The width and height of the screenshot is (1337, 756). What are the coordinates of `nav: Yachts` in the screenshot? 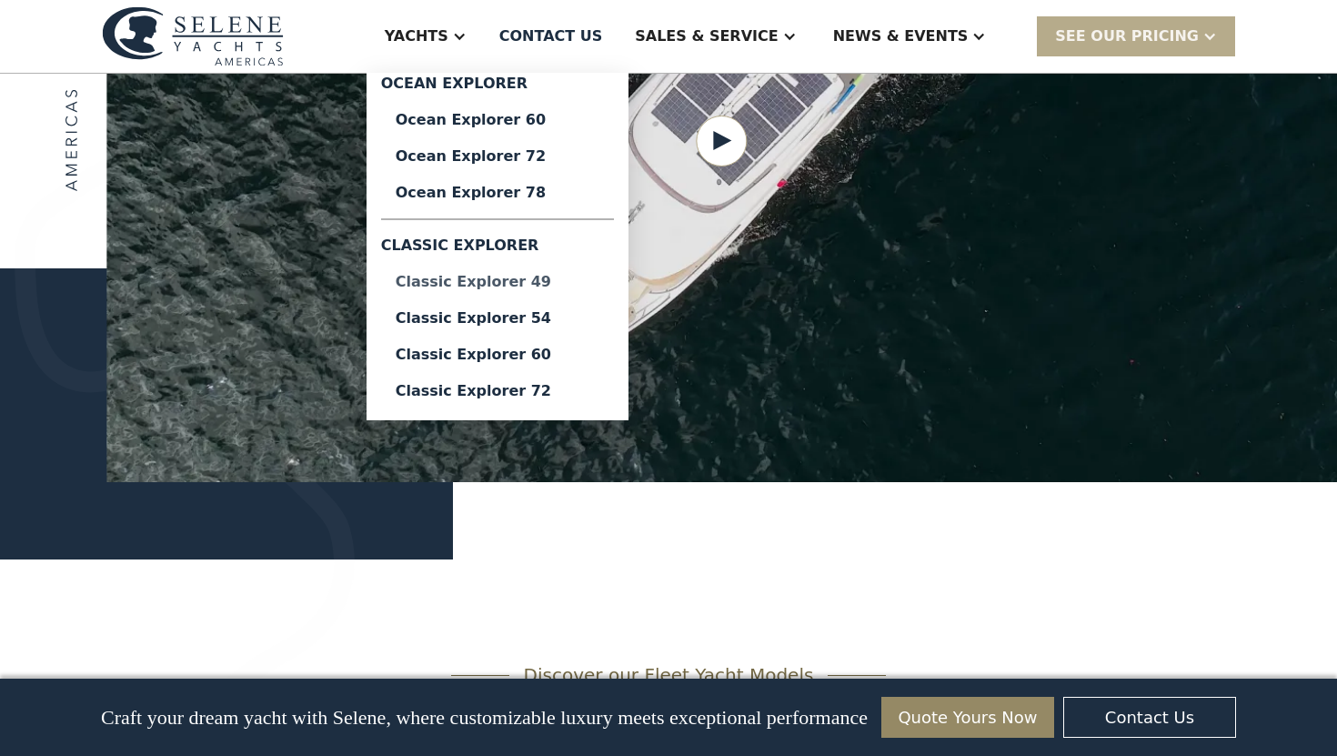 It's located at (498, 247).